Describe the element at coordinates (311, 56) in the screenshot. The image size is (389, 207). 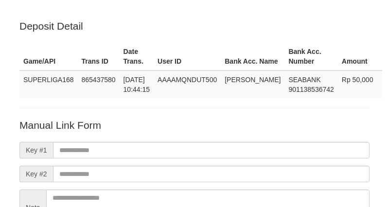
I see `th: Bank Acc. Number` at that location.